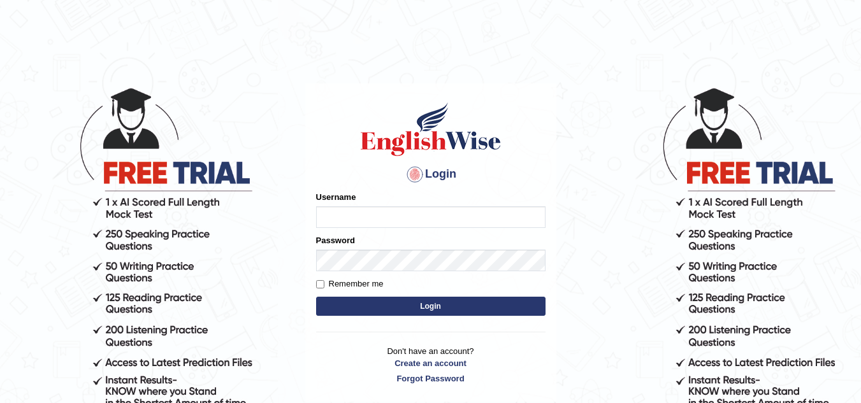  I want to click on a: Create an account, so click(431, 363).